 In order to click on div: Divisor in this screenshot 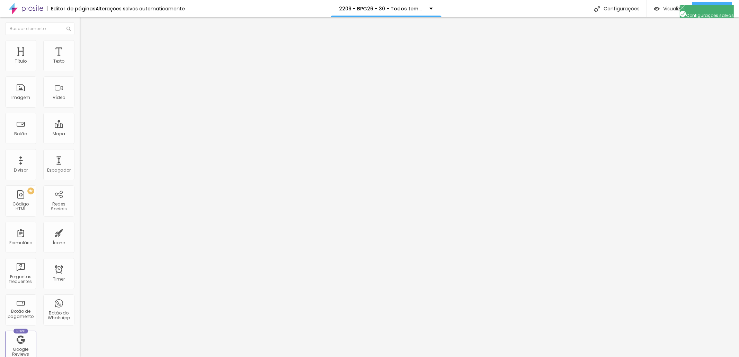, I will do `click(21, 170)`.